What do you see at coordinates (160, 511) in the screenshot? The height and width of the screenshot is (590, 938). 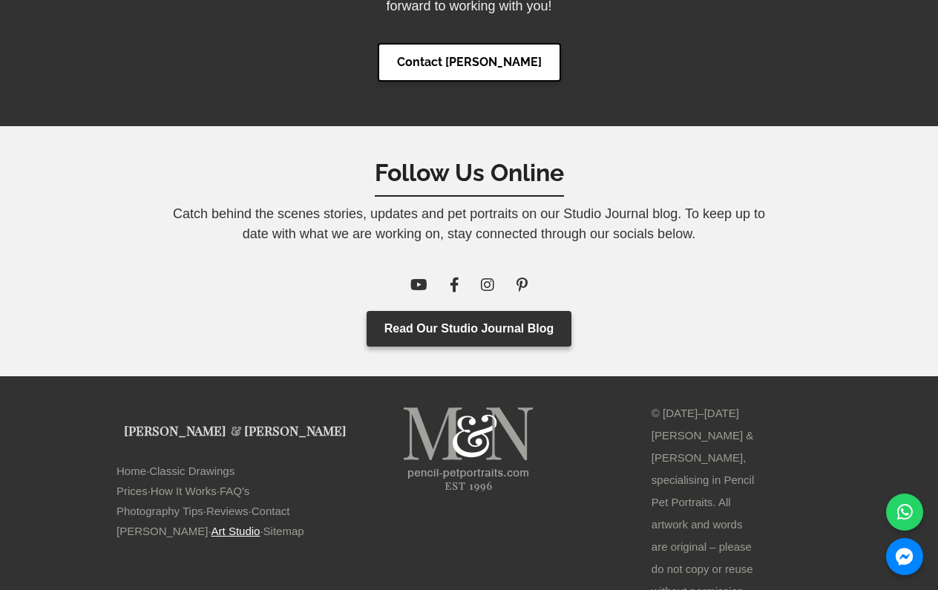 I see `a: Photography Tips` at bounding box center [160, 511].